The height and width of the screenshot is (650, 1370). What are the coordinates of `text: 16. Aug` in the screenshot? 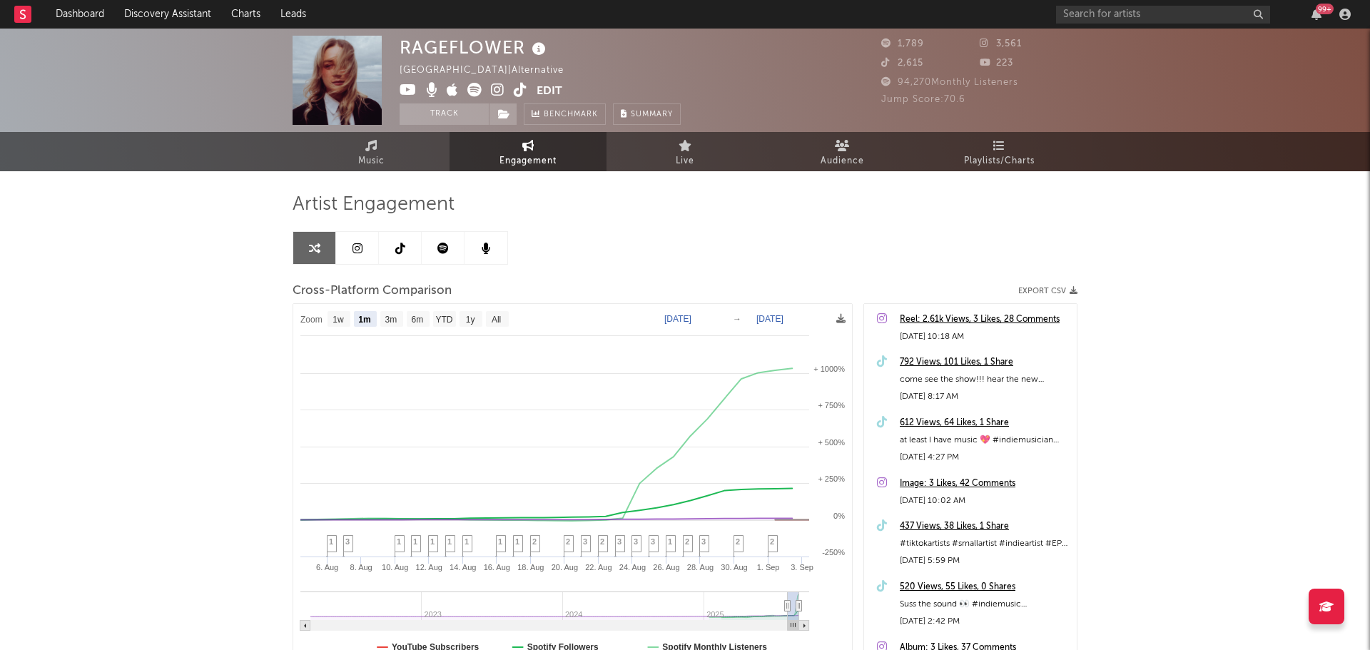 It's located at (497, 567).